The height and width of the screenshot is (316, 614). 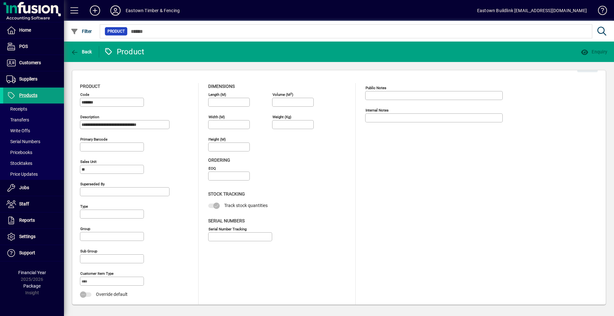 What do you see at coordinates (24, 204) in the screenshot?
I see `span: Staff` at bounding box center [24, 204].